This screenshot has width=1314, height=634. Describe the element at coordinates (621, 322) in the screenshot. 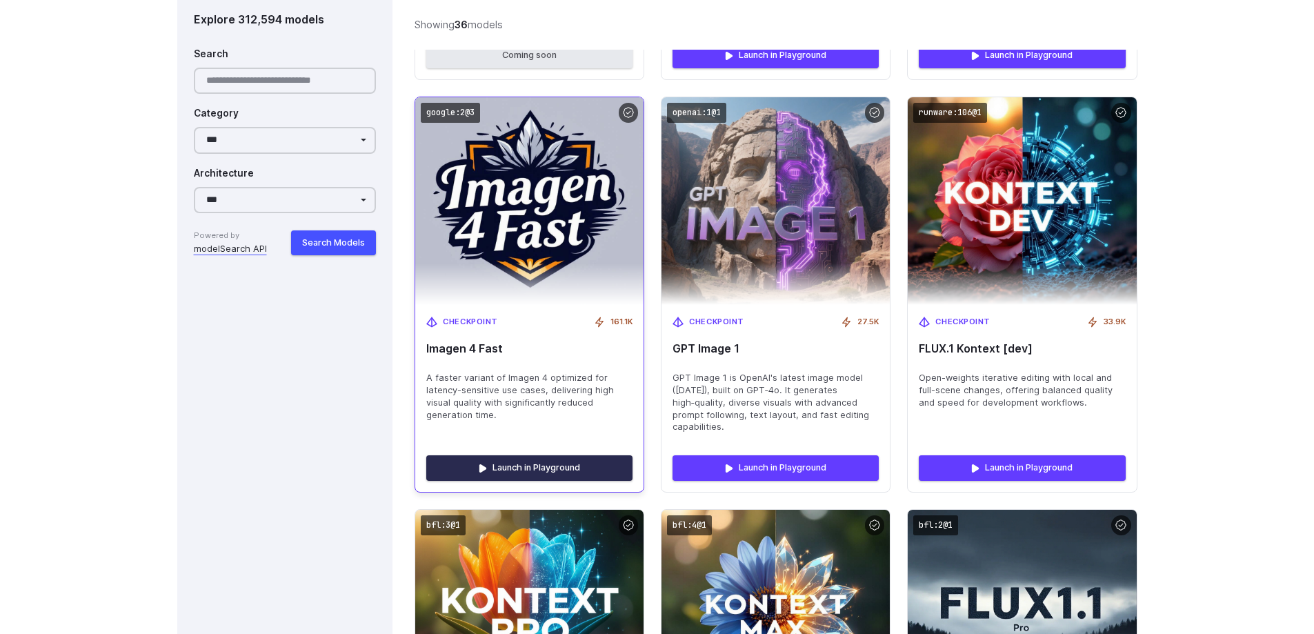

I see `span: 161.1K` at that location.